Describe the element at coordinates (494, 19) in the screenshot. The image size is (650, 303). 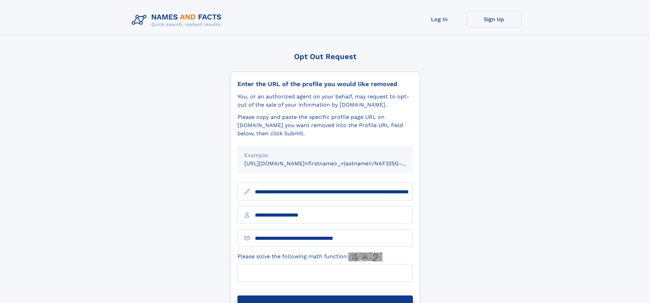
I see `a: Sign Up` at that location.